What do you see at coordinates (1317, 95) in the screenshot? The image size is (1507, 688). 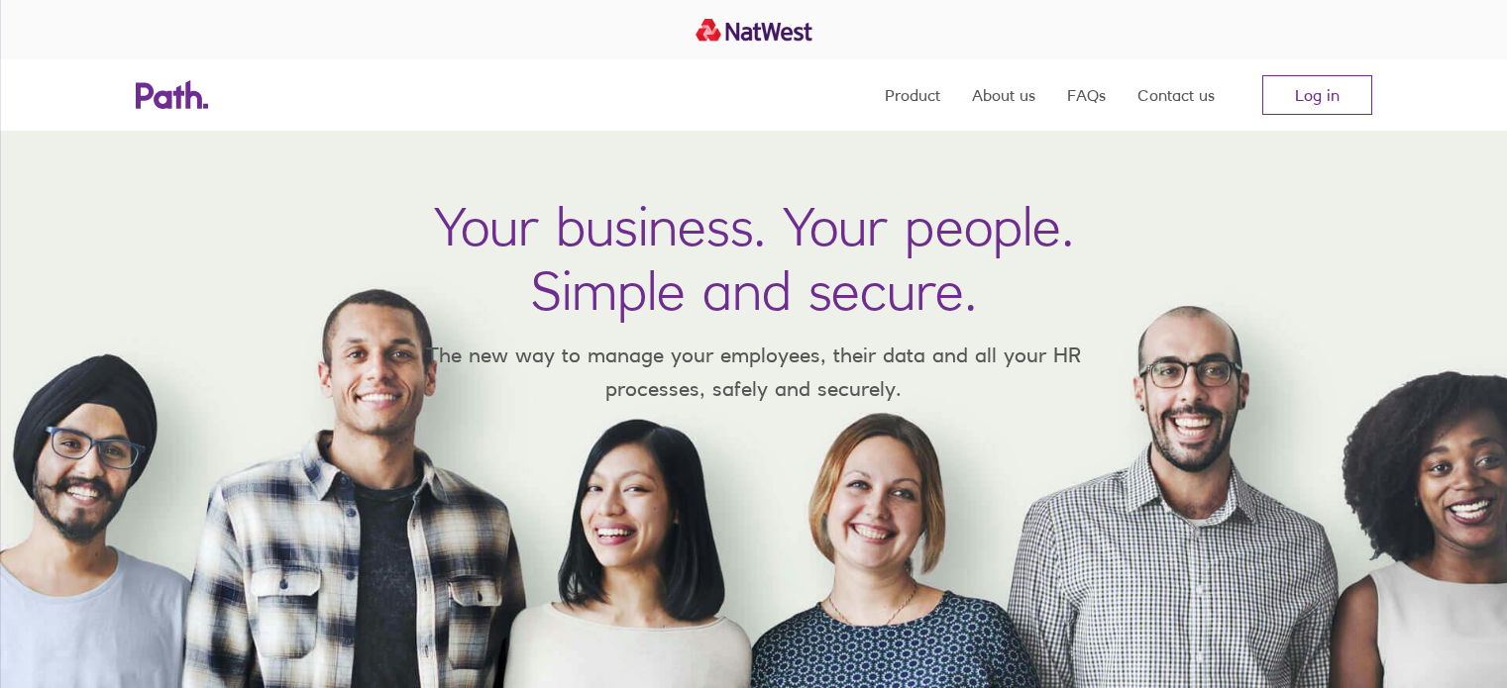 I see `a: Log in` at bounding box center [1317, 95].